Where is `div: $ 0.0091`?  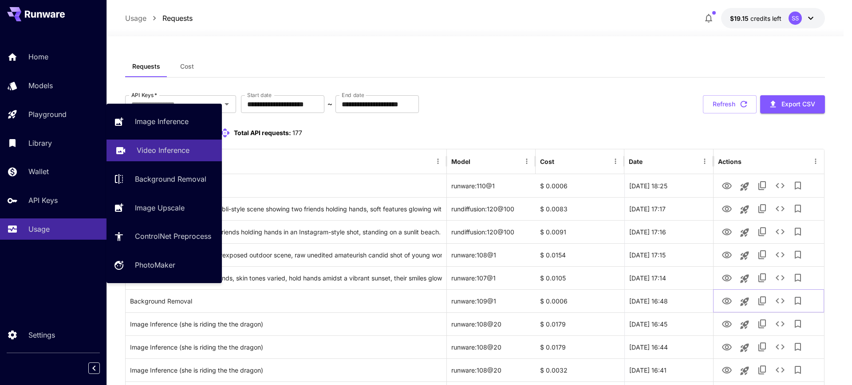
div: $ 0.0091 is located at coordinates (580, 232).